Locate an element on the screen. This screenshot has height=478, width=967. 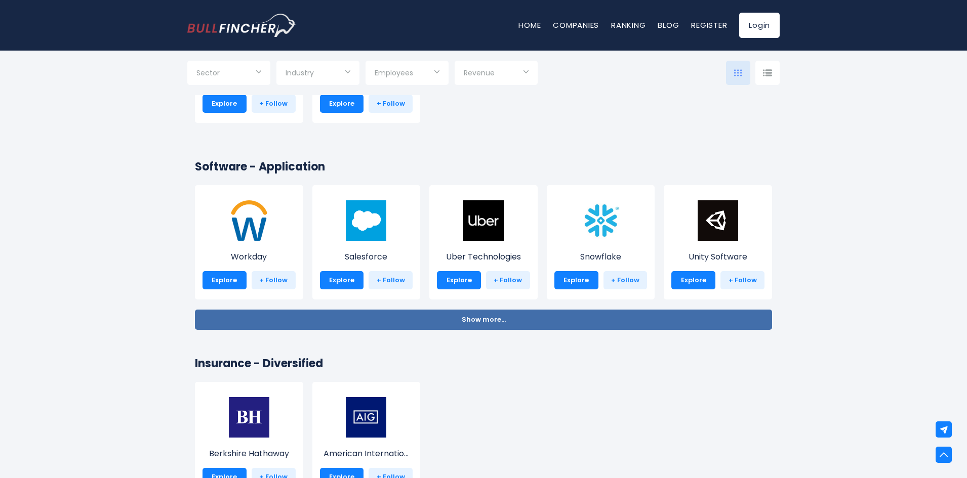
a: Uber Technologies is located at coordinates (484, 241).